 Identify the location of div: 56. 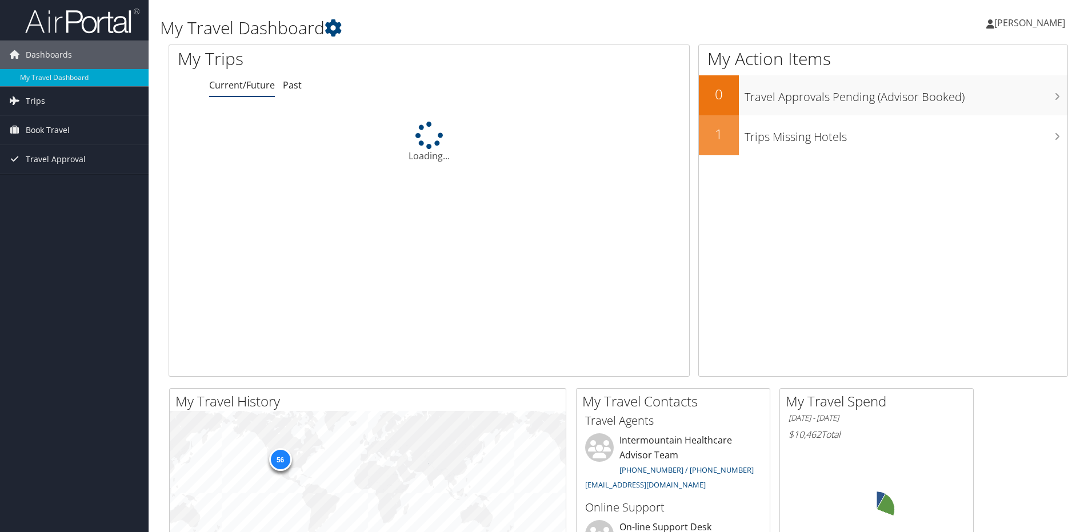
(280, 459).